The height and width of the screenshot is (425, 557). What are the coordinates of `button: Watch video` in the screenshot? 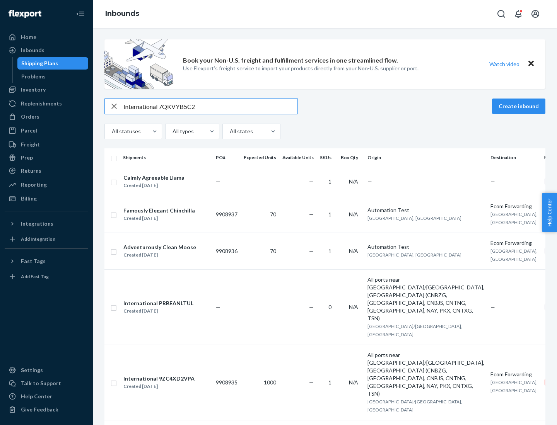 It's located at (504, 64).